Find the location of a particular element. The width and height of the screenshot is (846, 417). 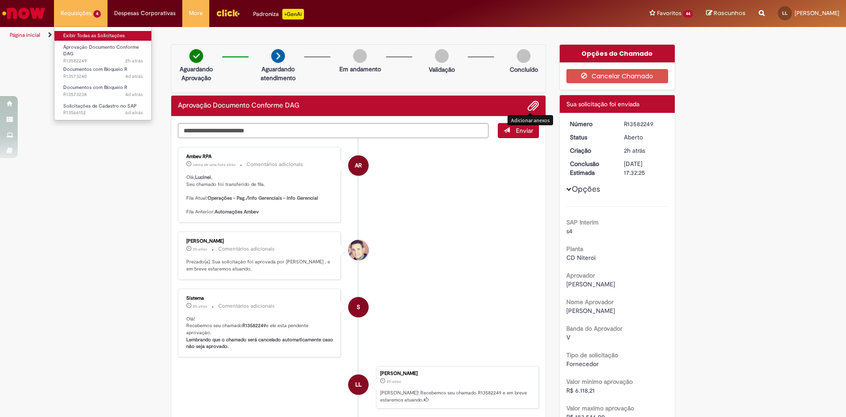

img: ServiceNow is located at coordinates (23, 13).